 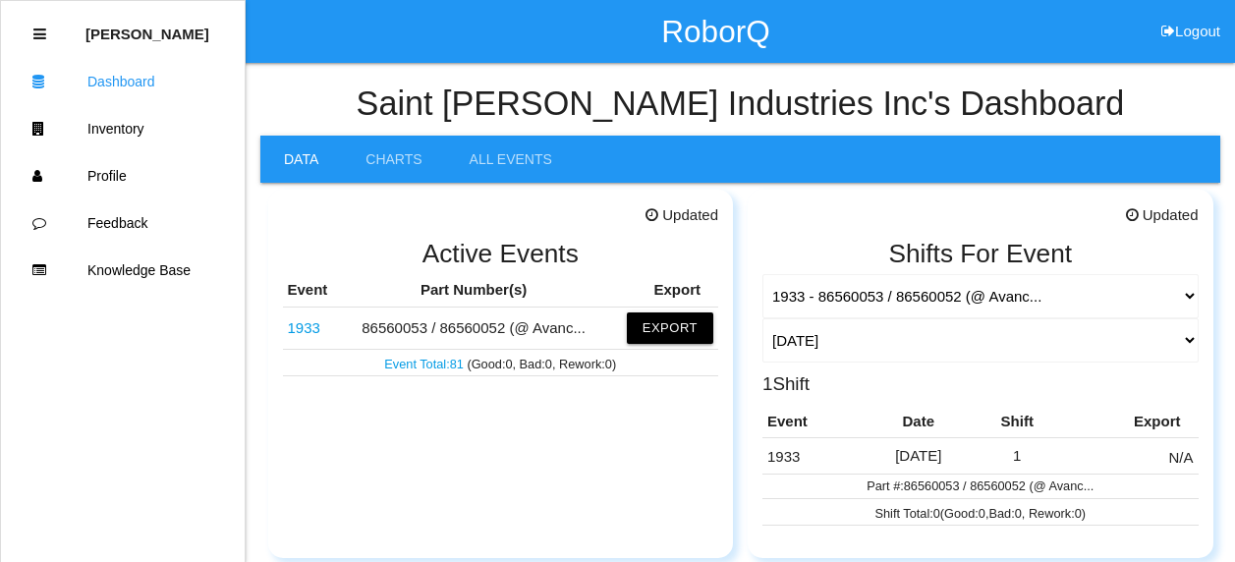 What do you see at coordinates (425, 364) in the screenshot?
I see `a: Event Total:81` at bounding box center [425, 364].